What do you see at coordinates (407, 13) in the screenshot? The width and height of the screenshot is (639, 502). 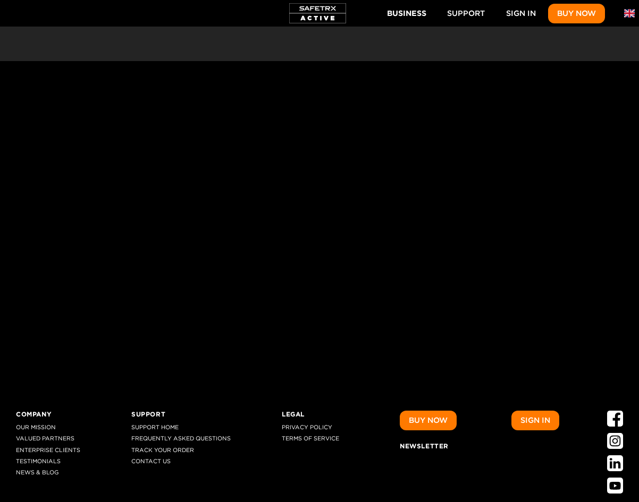 I see `span: Business` at bounding box center [407, 13].